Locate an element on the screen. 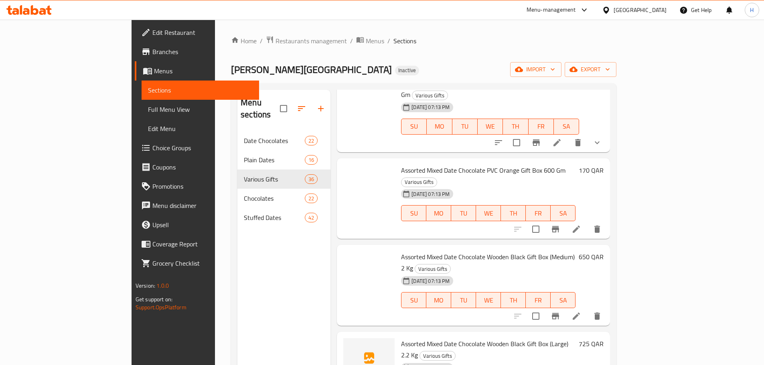  div: Date Chocolates22 is located at coordinates (284, 141).